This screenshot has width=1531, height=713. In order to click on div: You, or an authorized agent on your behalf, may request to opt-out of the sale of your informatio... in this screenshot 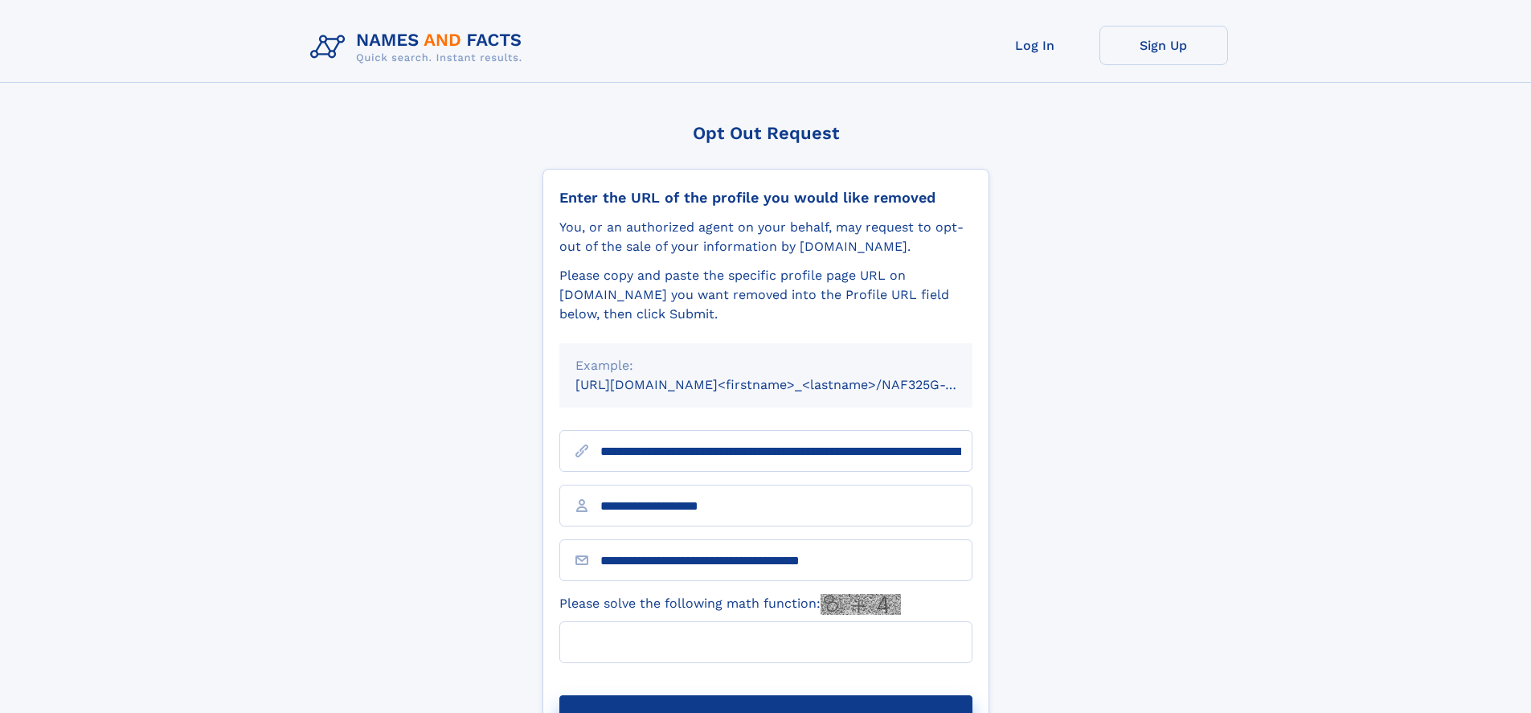, I will do `click(766, 237)`.